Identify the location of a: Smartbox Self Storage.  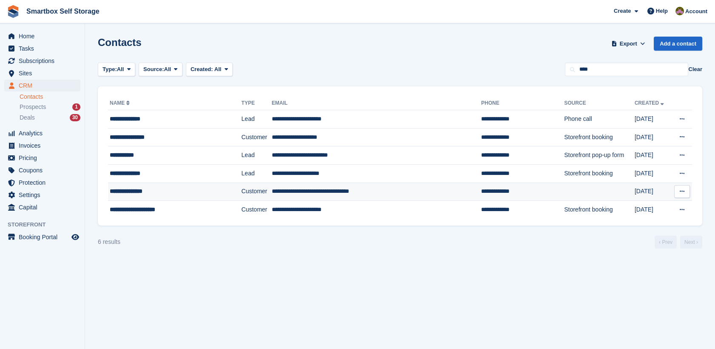
(63, 11).